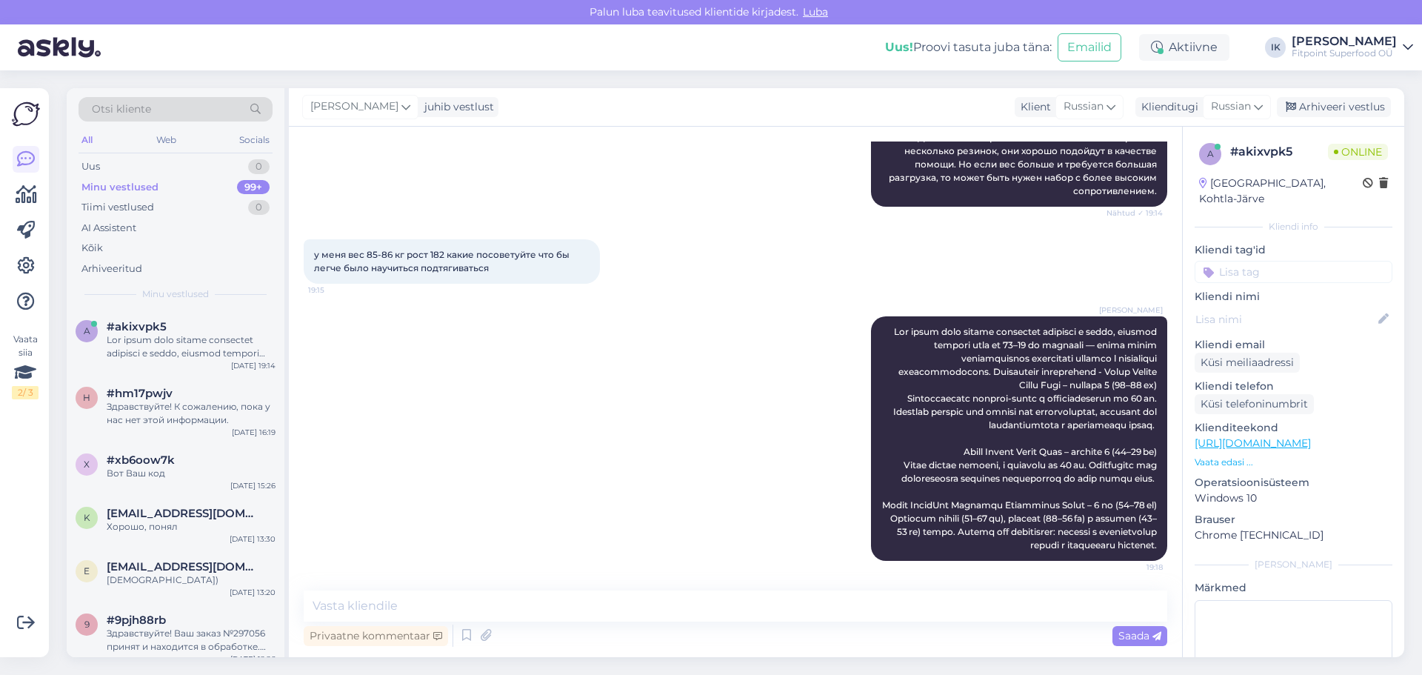 The height and width of the screenshot is (675, 1422). What do you see at coordinates (1254, 404) in the screenshot?
I see `div: Küsi telefoninumbrit` at bounding box center [1254, 404].